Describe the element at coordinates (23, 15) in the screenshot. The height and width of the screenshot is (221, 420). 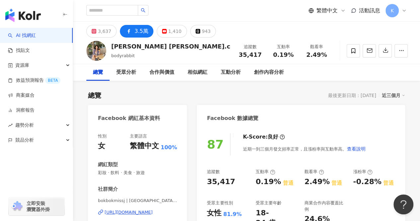
I see `img: logo` at that location.